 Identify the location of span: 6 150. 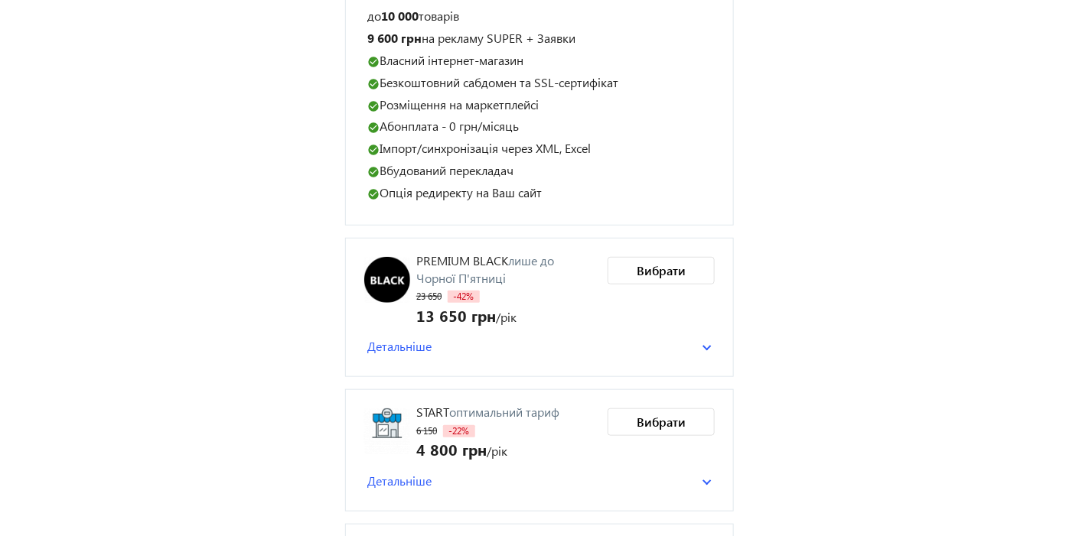
(426, 431).